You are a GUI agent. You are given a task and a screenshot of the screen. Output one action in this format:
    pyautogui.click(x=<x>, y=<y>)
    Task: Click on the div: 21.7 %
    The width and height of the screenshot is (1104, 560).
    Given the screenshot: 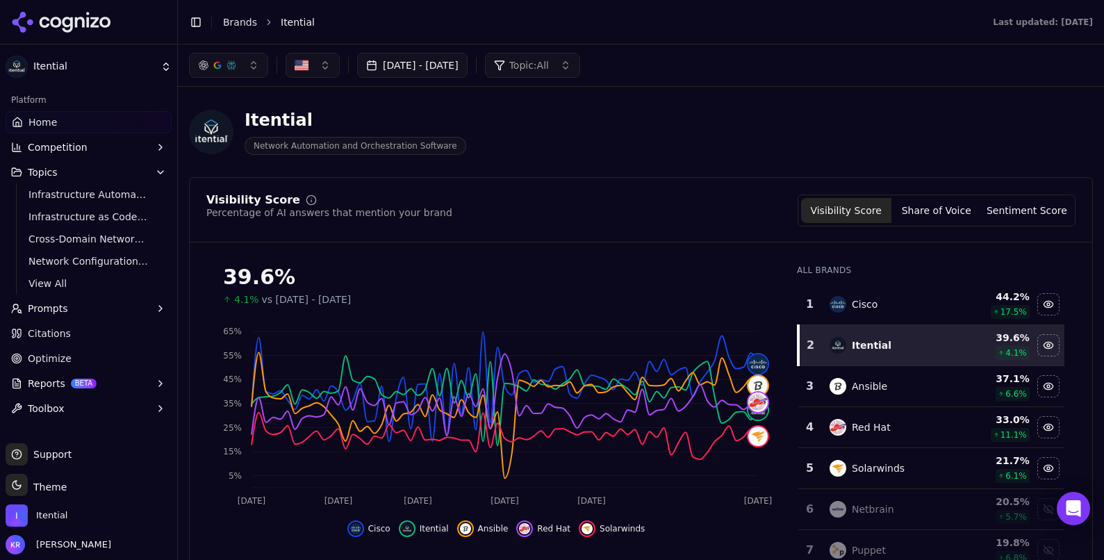 What is the action you would take?
    pyautogui.click(x=995, y=461)
    